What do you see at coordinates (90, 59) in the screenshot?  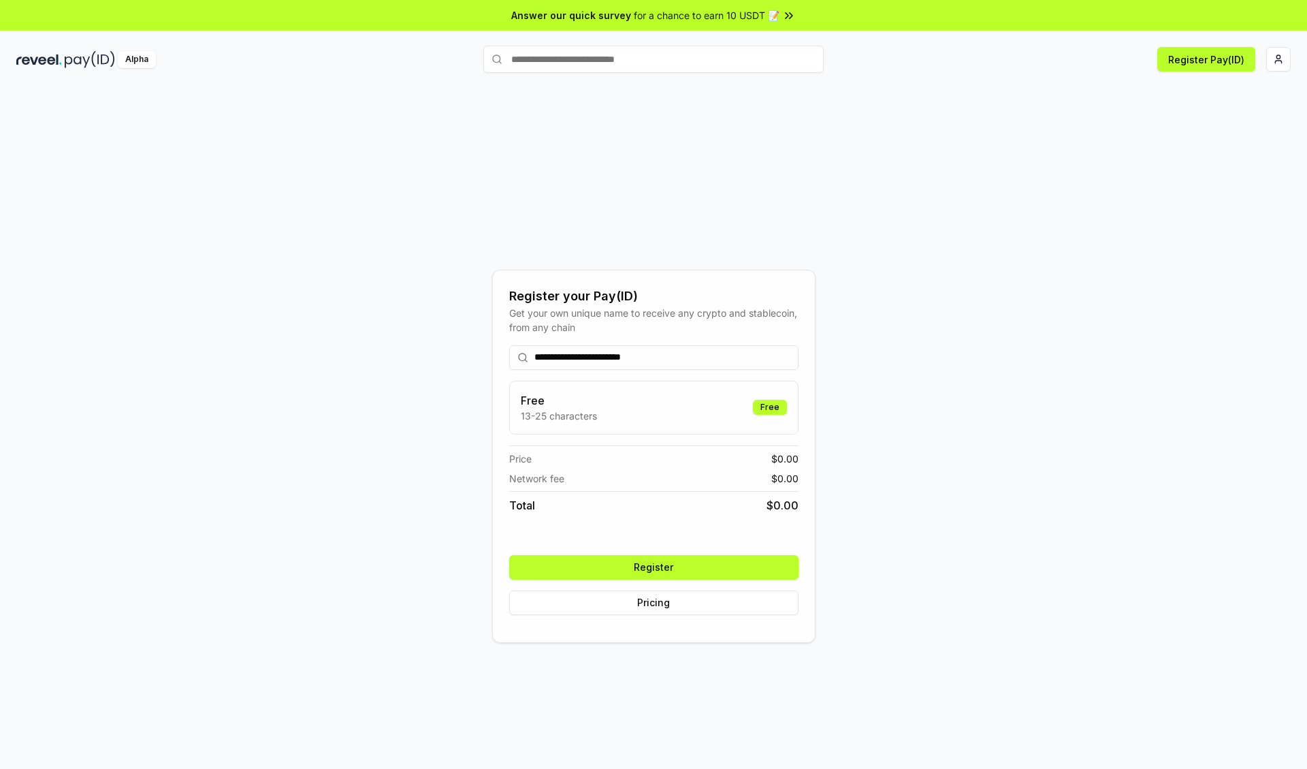 I see `img: pay_id` at bounding box center [90, 59].